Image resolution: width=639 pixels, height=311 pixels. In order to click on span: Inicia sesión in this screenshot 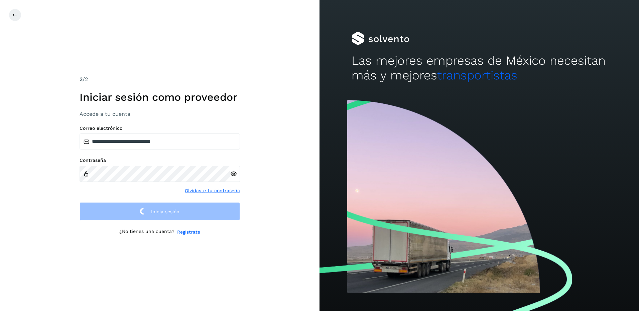, I will do `click(165, 212)`.